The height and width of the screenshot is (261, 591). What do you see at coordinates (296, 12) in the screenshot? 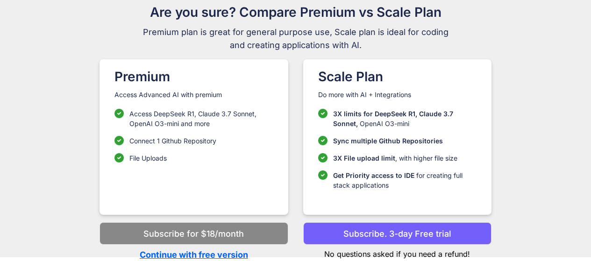
I see `h1: Are you sure? Compare Premium vs Scale Plan` at bounding box center [296, 12].